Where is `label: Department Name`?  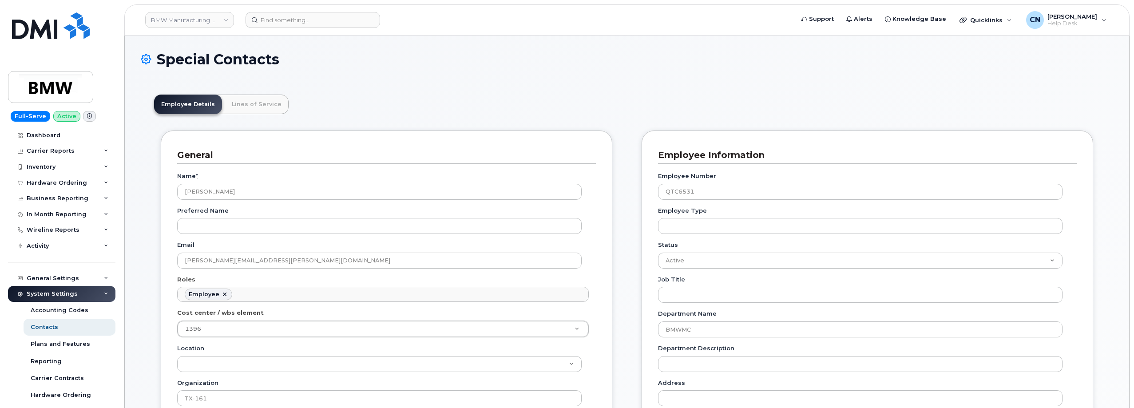 label: Department Name is located at coordinates (688, 314).